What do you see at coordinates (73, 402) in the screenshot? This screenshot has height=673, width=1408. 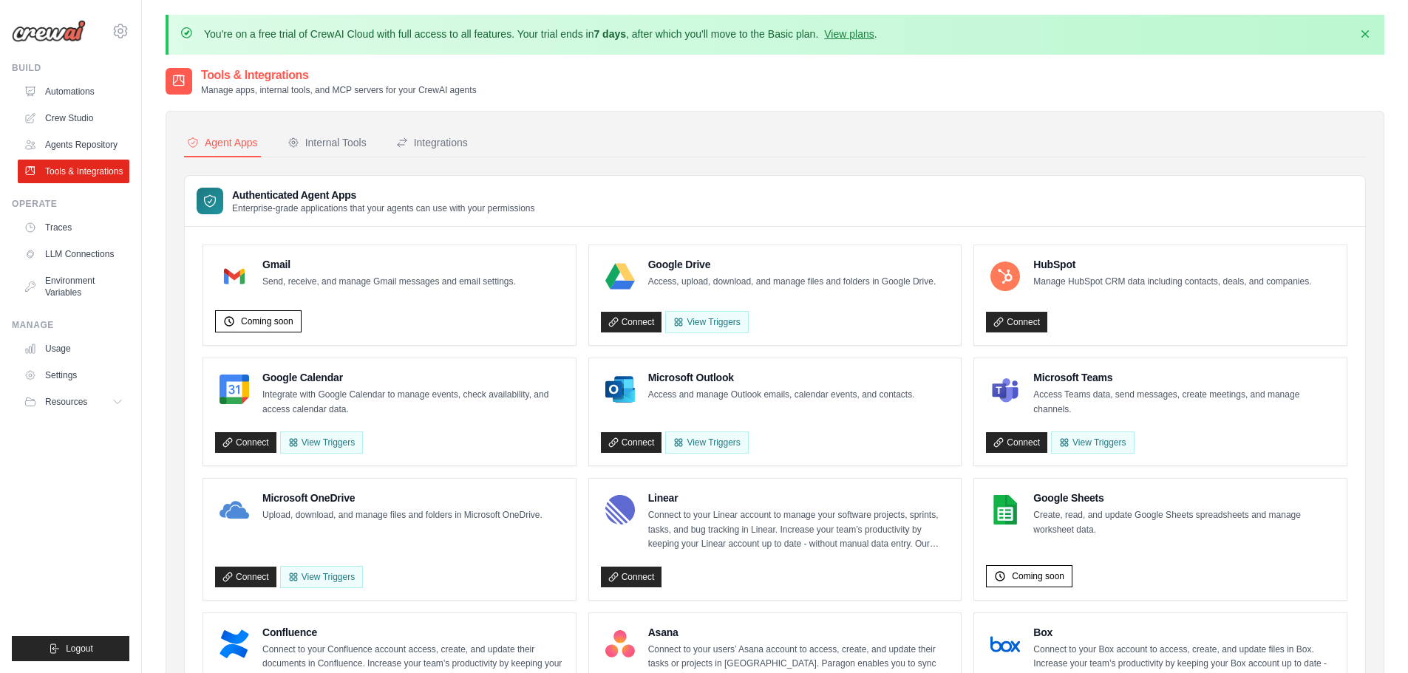 I see `button: Resources` at bounding box center [73, 402].